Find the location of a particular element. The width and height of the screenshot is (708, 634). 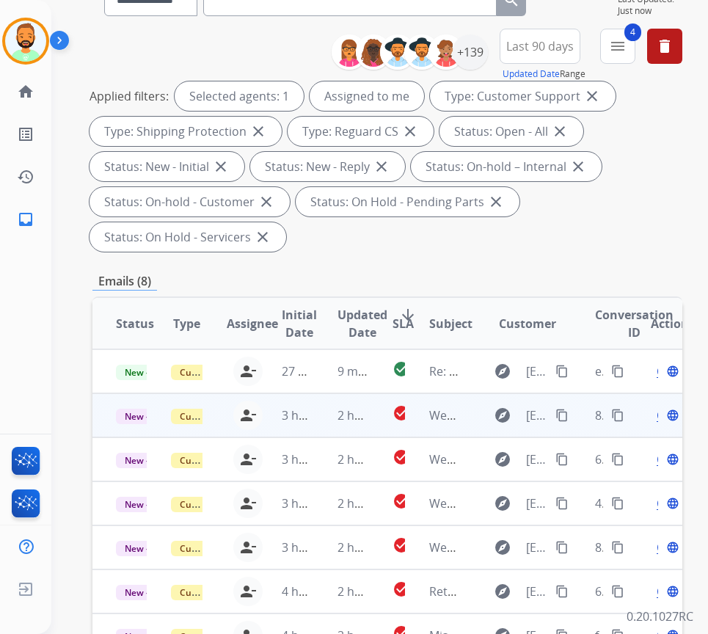

button: 4 is located at coordinates (617, 46).